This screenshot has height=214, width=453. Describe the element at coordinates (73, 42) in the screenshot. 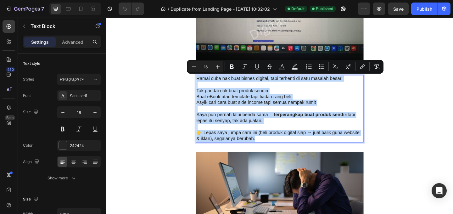

I see `p: Advanced` at that location.